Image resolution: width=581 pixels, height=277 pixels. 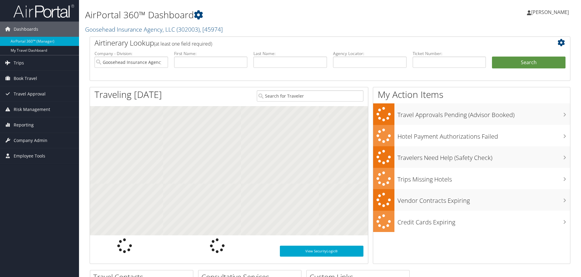 I want to click on img: airportal-logo.png, so click(x=44, y=11).